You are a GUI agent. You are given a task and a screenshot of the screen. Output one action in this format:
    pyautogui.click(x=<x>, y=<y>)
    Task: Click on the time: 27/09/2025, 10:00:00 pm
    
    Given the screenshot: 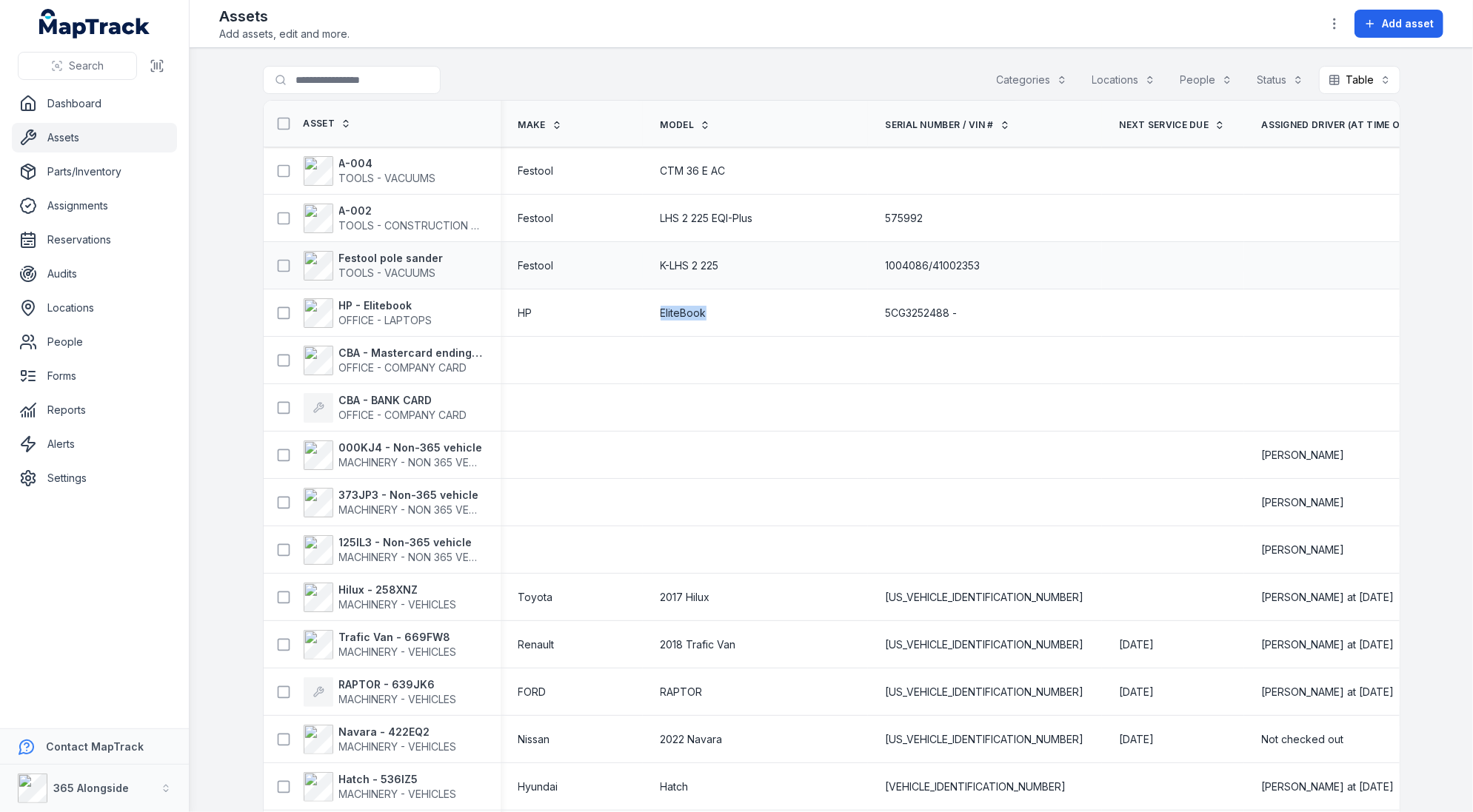 What is the action you would take?
    pyautogui.click(x=1136, y=645)
    